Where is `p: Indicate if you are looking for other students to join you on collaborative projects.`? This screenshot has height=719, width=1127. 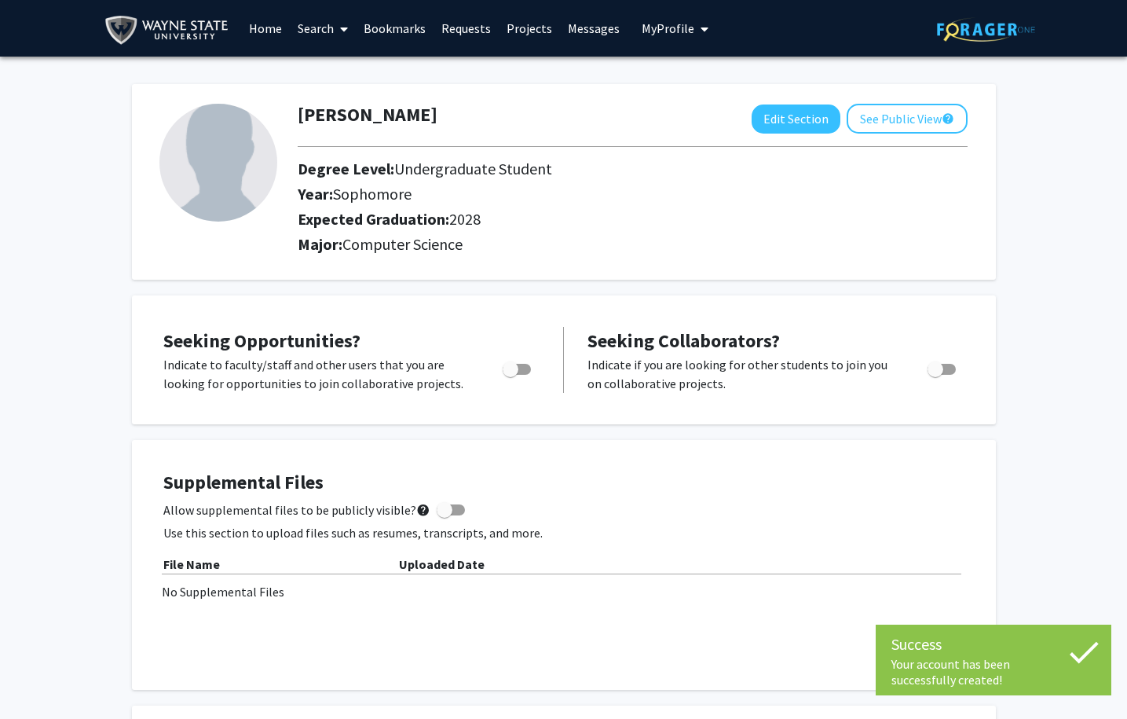 p: Indicate if you are looking for other students to join you on collaborative projects. is located at coordinates (742, 374).